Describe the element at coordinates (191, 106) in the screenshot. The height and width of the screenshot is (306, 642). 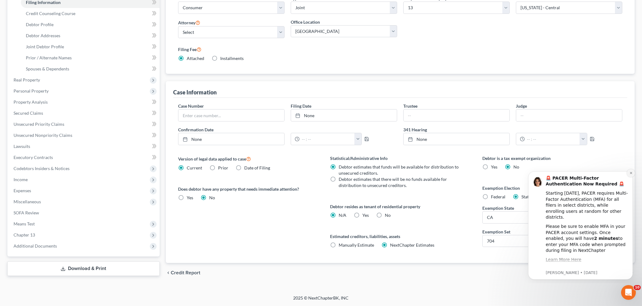
I see `label: Case Number` at that location.